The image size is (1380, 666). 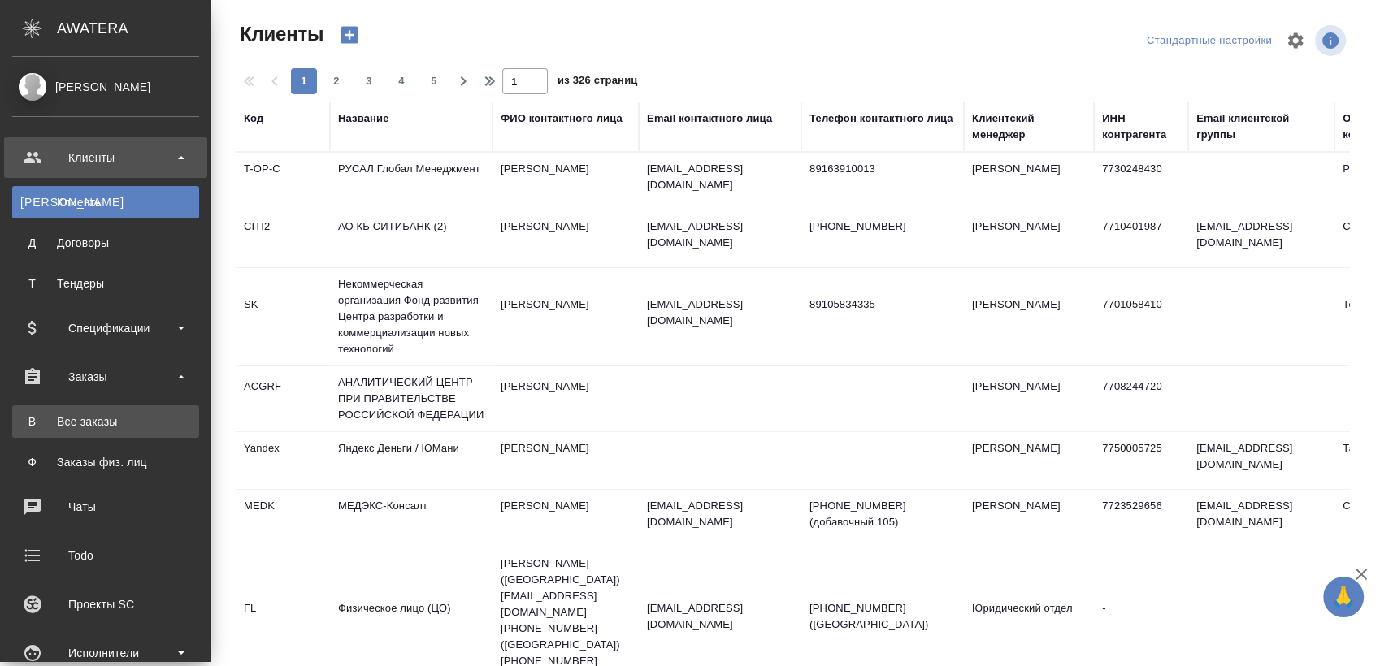 I want to click on div: Телефон контактного лица, so click(x=881, y=119).